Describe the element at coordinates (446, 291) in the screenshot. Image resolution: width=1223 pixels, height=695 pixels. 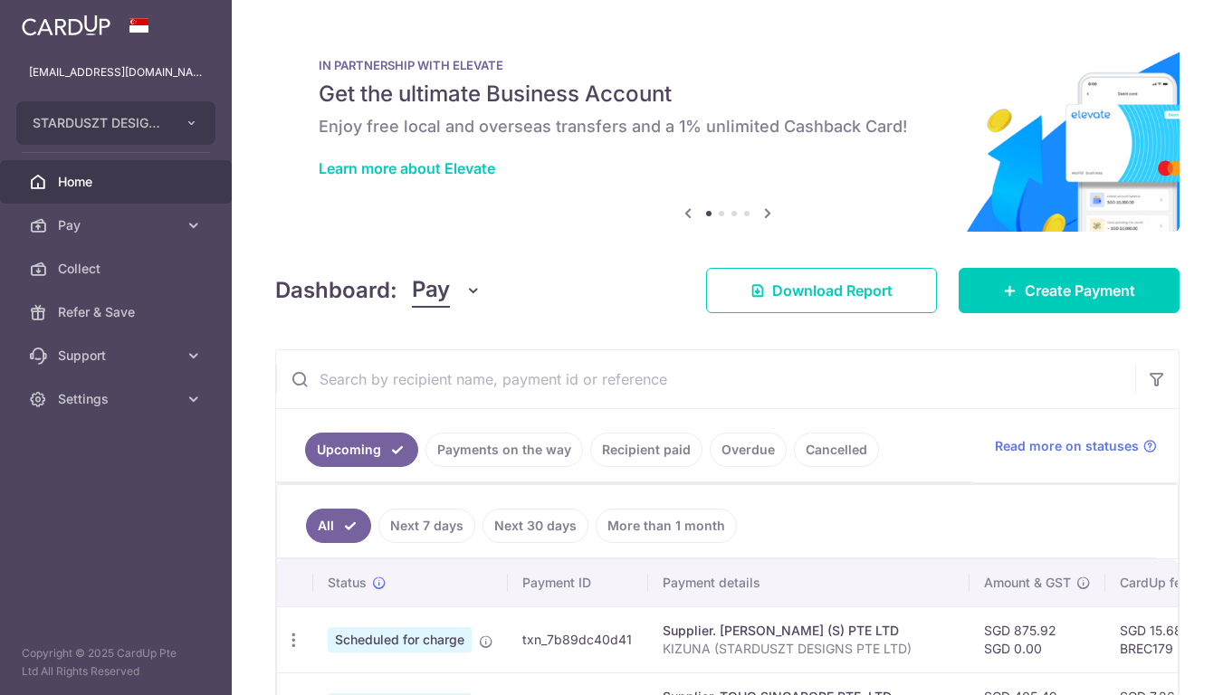
I see `button: Pay` at that location.